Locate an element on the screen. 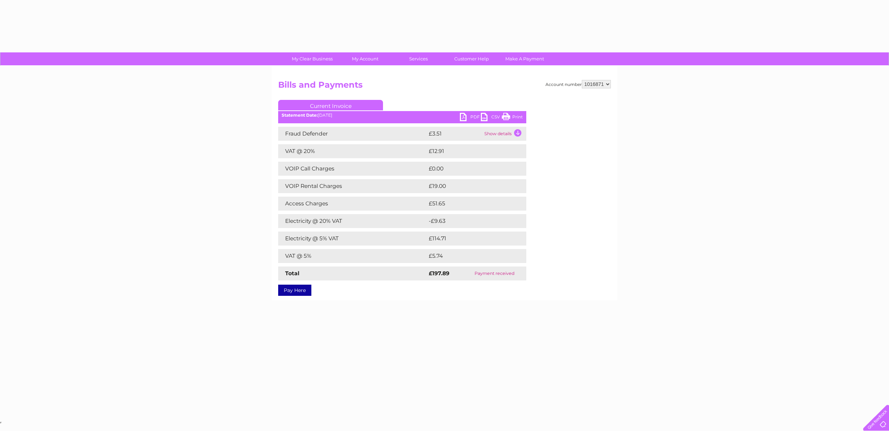  a: Services is located at coordinates (418, 59).